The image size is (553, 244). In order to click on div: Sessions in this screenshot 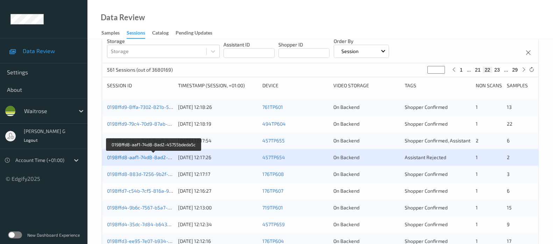, I will do `click(136, 34)`.